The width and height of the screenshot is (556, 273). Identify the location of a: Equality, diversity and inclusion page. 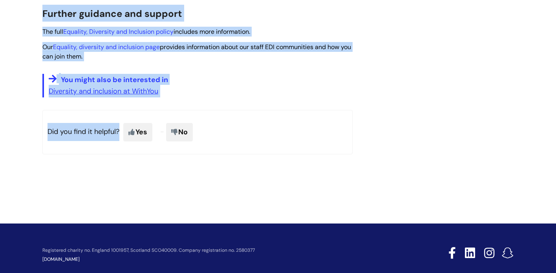
(106, 47).